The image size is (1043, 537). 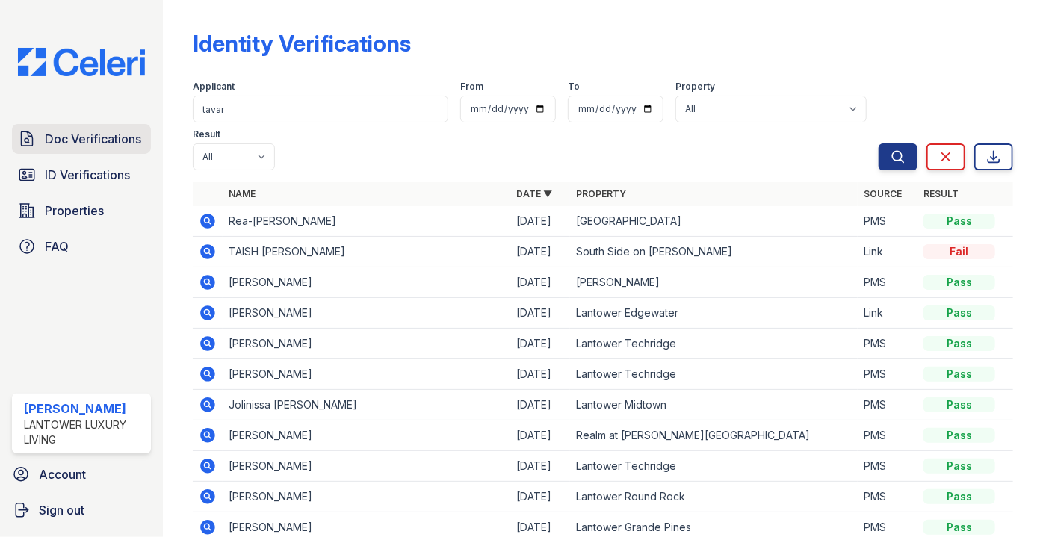 I want to click on span: Sign out, so click(x=61, y=510).